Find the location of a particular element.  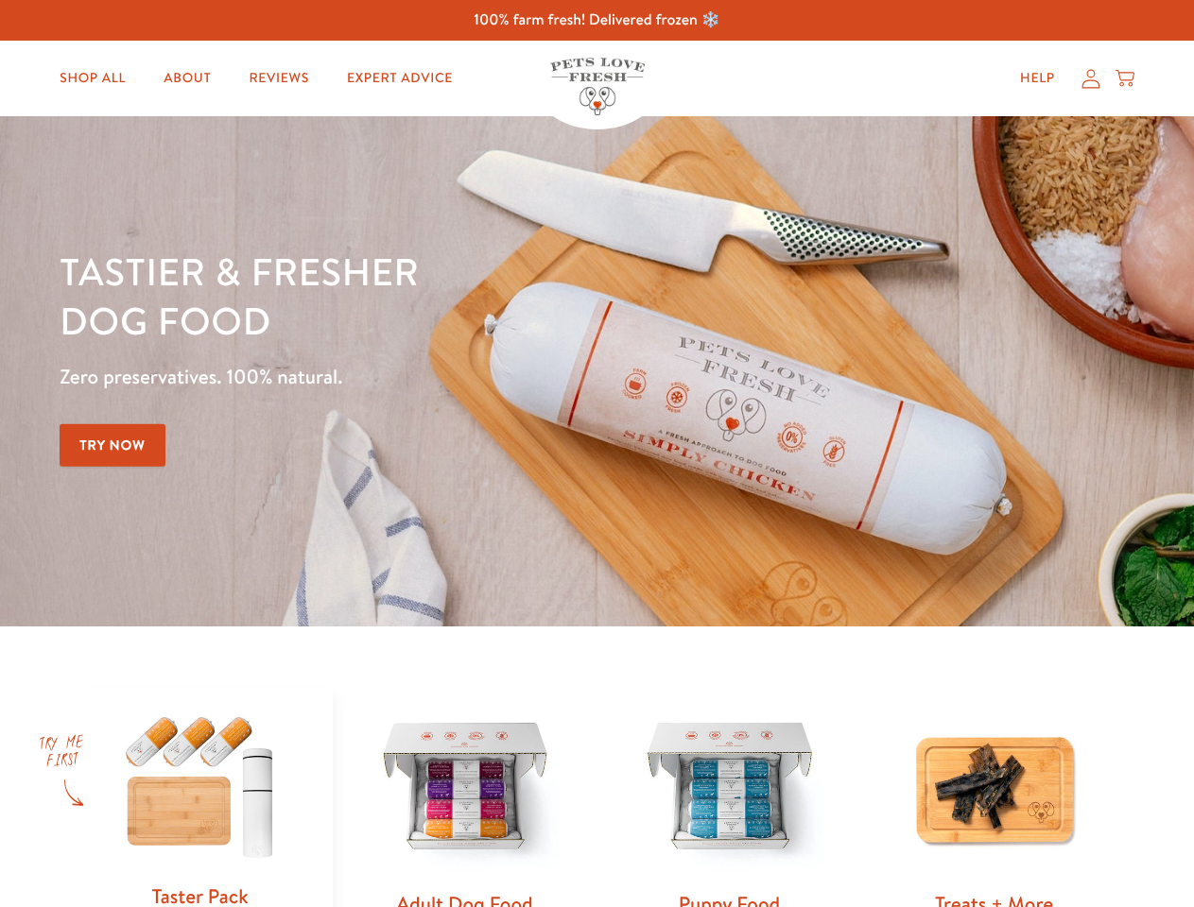

a: Help is located at coordinates (1037, 78).